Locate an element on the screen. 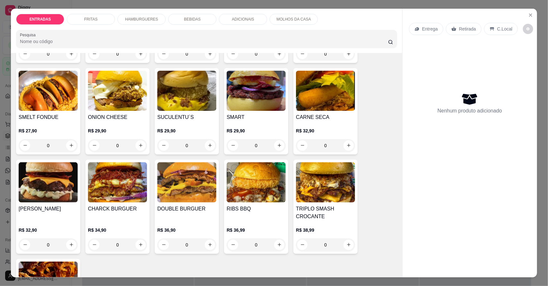 The height and width of the screenshot is (286, 548). h4: SMART is located at coordinates (256, 117).